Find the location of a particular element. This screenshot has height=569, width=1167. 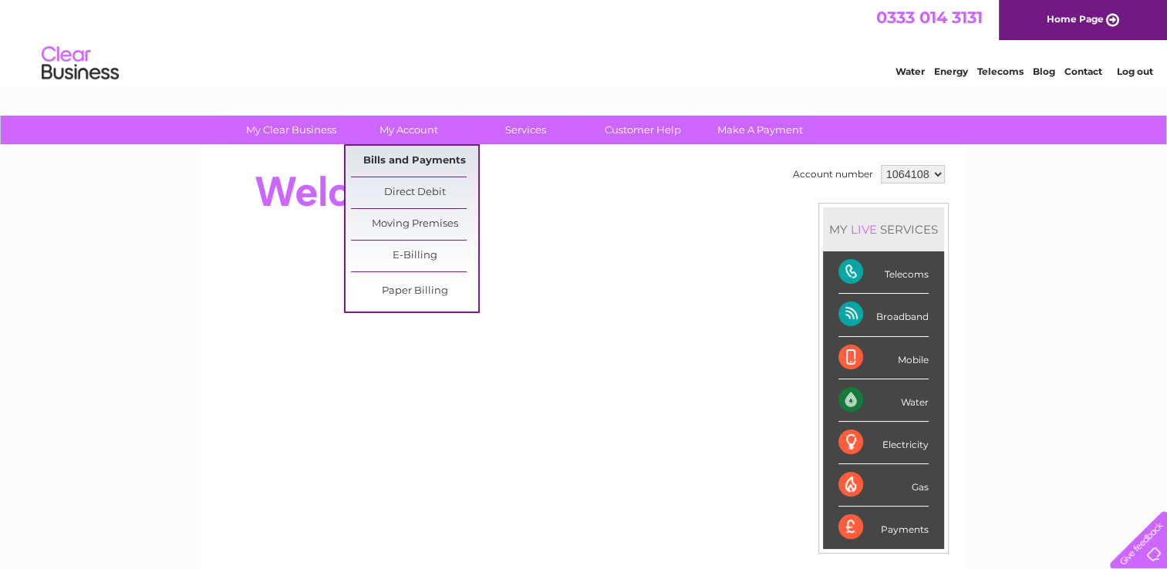

div: Water is located at coordinates (883, 400).